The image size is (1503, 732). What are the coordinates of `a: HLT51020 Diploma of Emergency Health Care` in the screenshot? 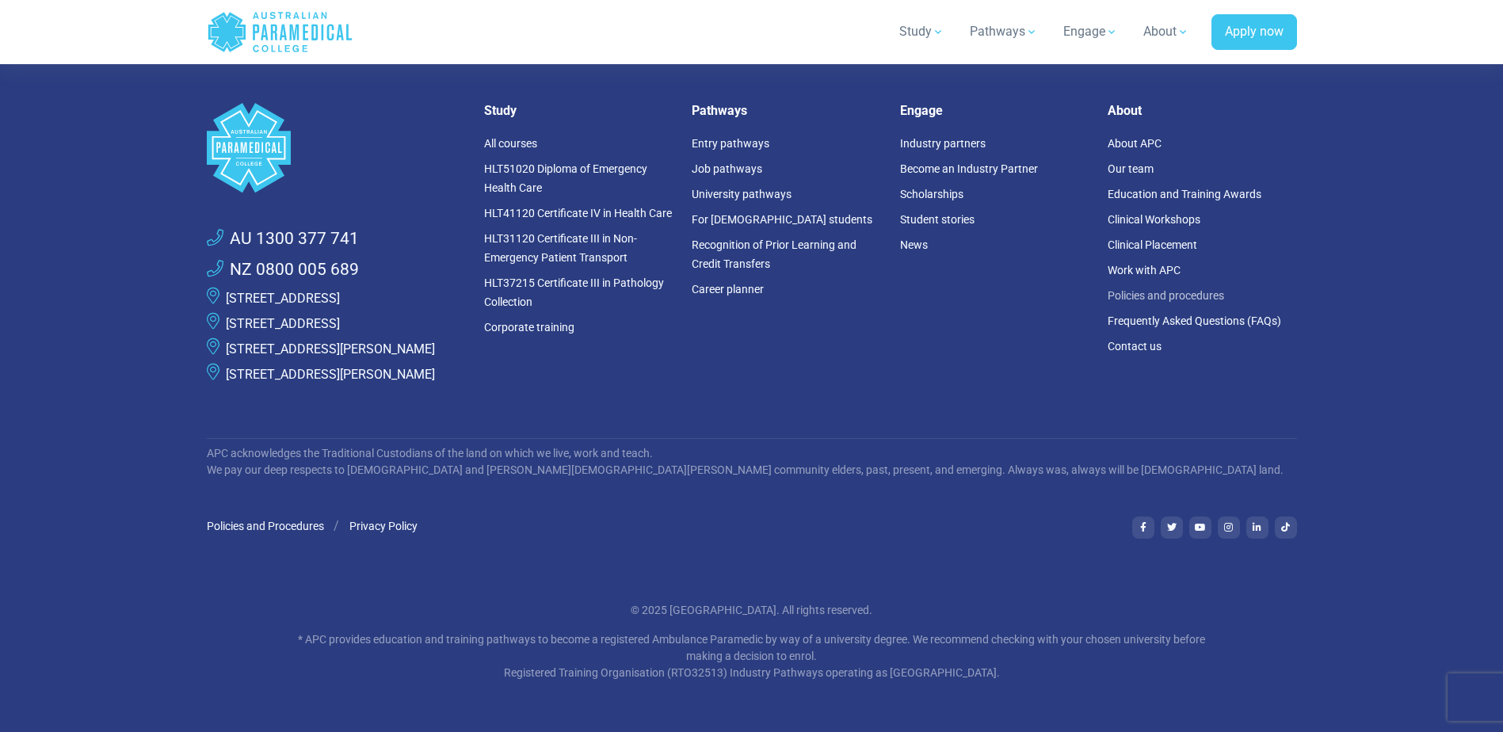 It's located at (566, 178).